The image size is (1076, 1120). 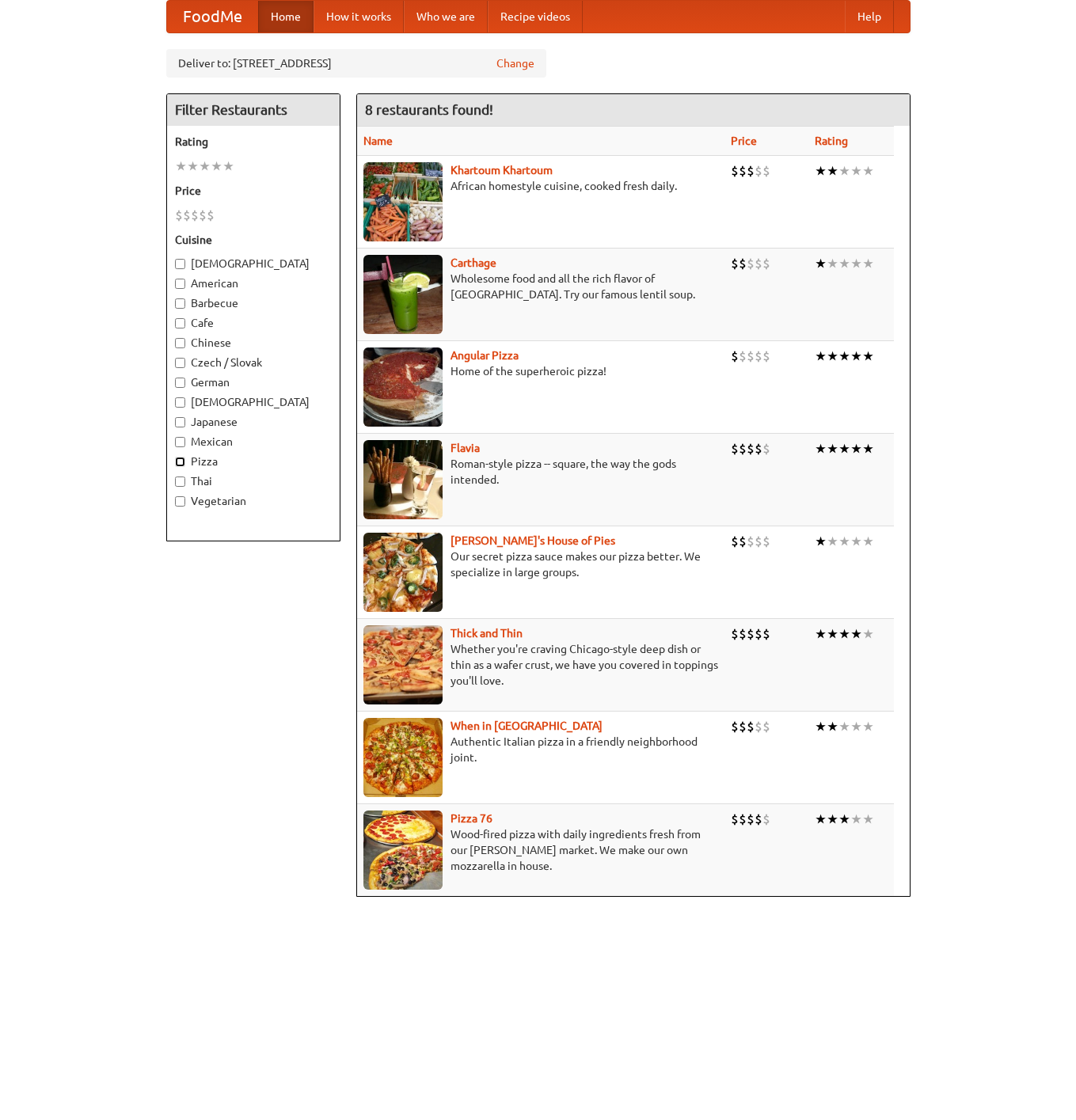 What do you see at coordinates (254, 482) in the screenshot?
I see `label: Thai` at bounding box center [254, 482].